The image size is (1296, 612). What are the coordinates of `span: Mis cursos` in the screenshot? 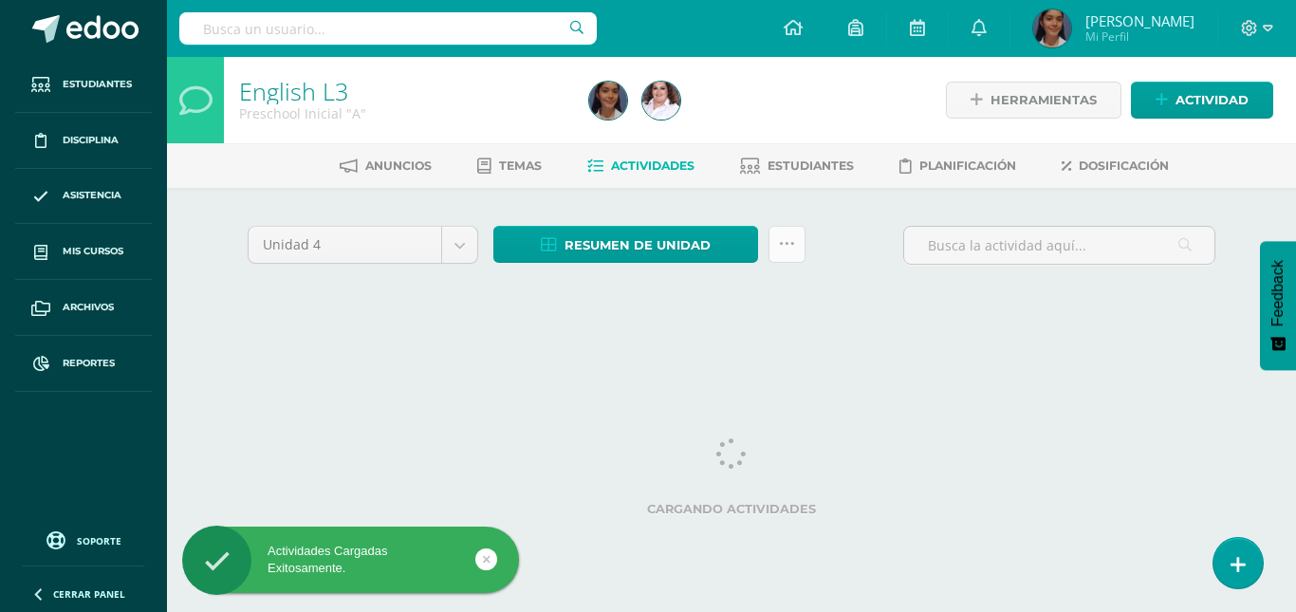 It's located at (93, 251).